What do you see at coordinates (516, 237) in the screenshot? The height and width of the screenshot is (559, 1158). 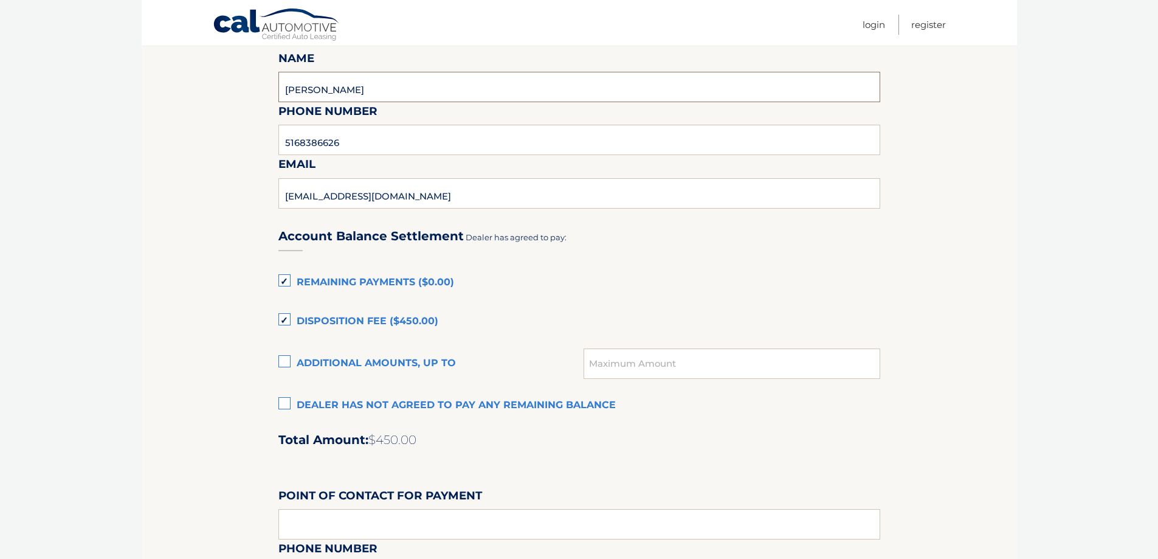 I see `span: Dealer has agreed to pay:` at bounding box center [516, 237].